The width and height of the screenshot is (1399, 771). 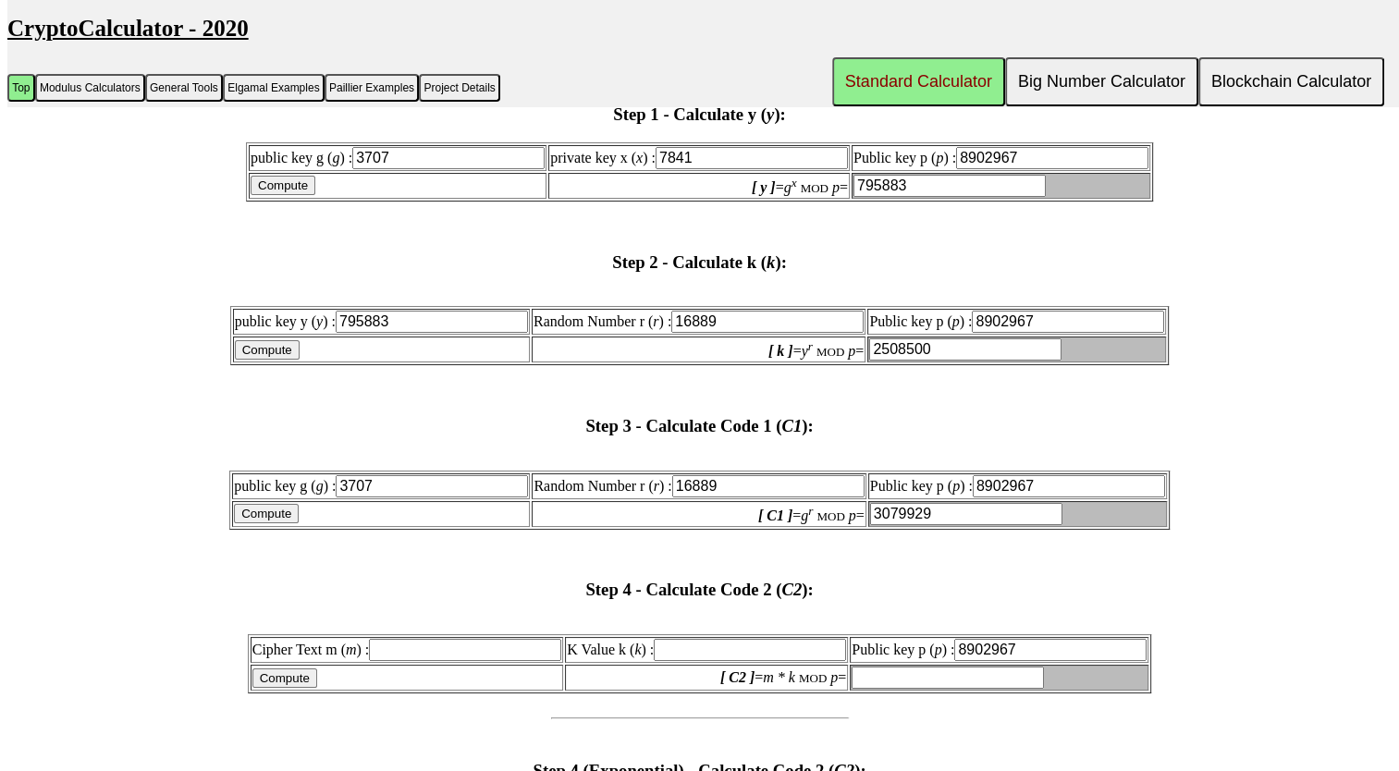 What do you see at coordinates (21, 88) in the screenshot?
I see `button: Top` at bounding box center [21, 88].